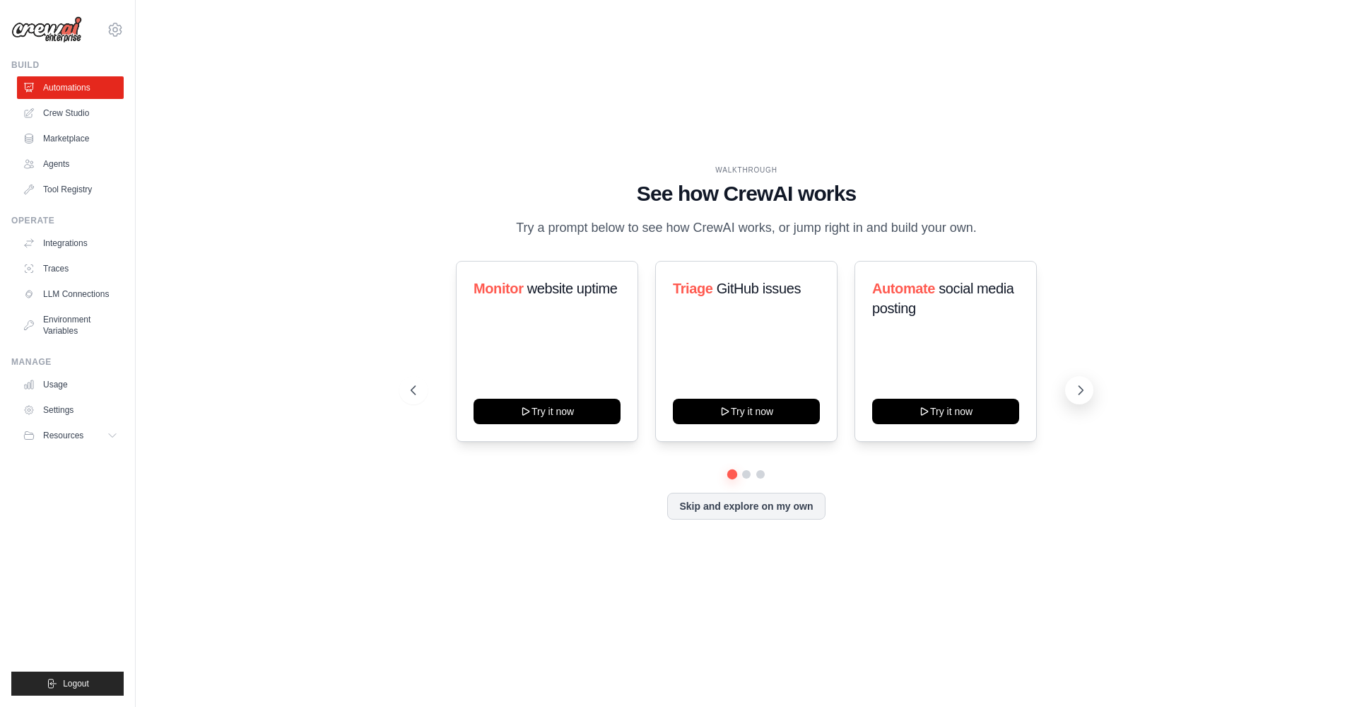 This screenshot has height=707, width=1357. I want to click on button: Resources, so click(70, 435).